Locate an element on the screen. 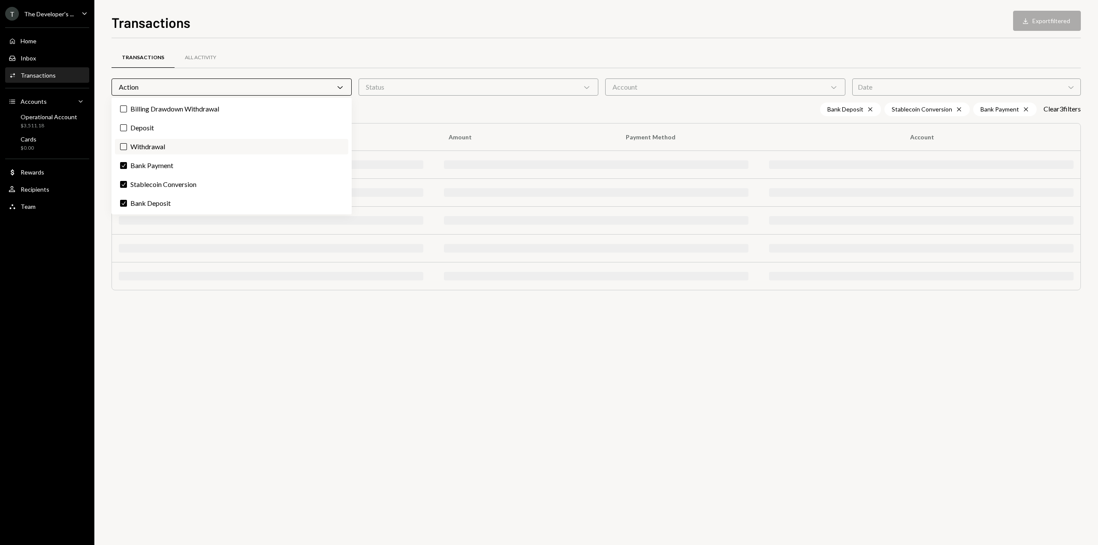  label: Deposit is located at coordinates (232, 128).